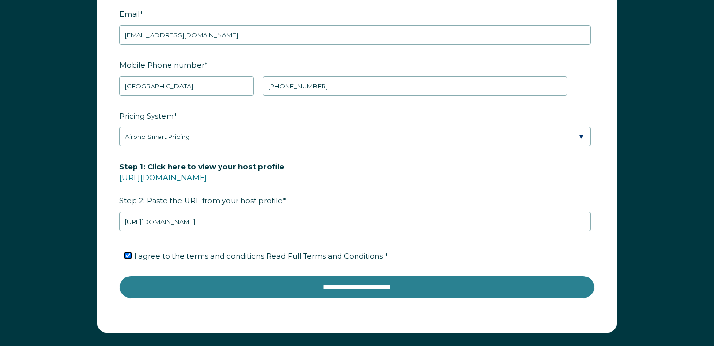  What do you see at coordinates (261, 255) in the screenshot?
I see `span: I agree to the terms and conditions` at bounding box center [261, 255].